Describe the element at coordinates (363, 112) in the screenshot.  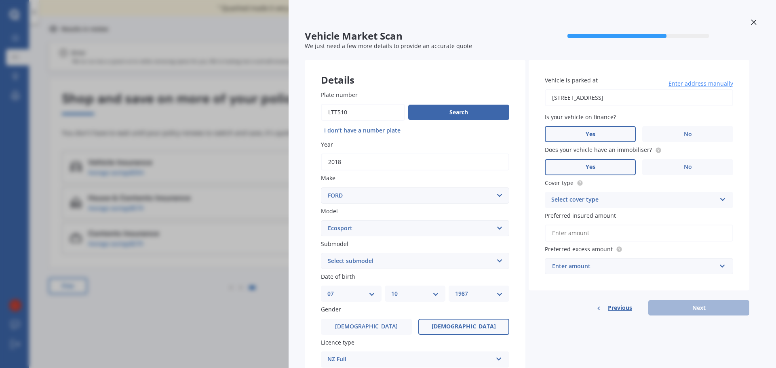
I see `input: Enter plate number` at that location.